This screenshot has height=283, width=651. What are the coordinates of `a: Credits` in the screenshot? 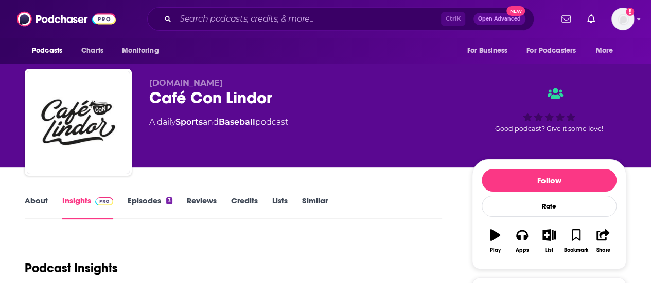 It's located at (244, 208).